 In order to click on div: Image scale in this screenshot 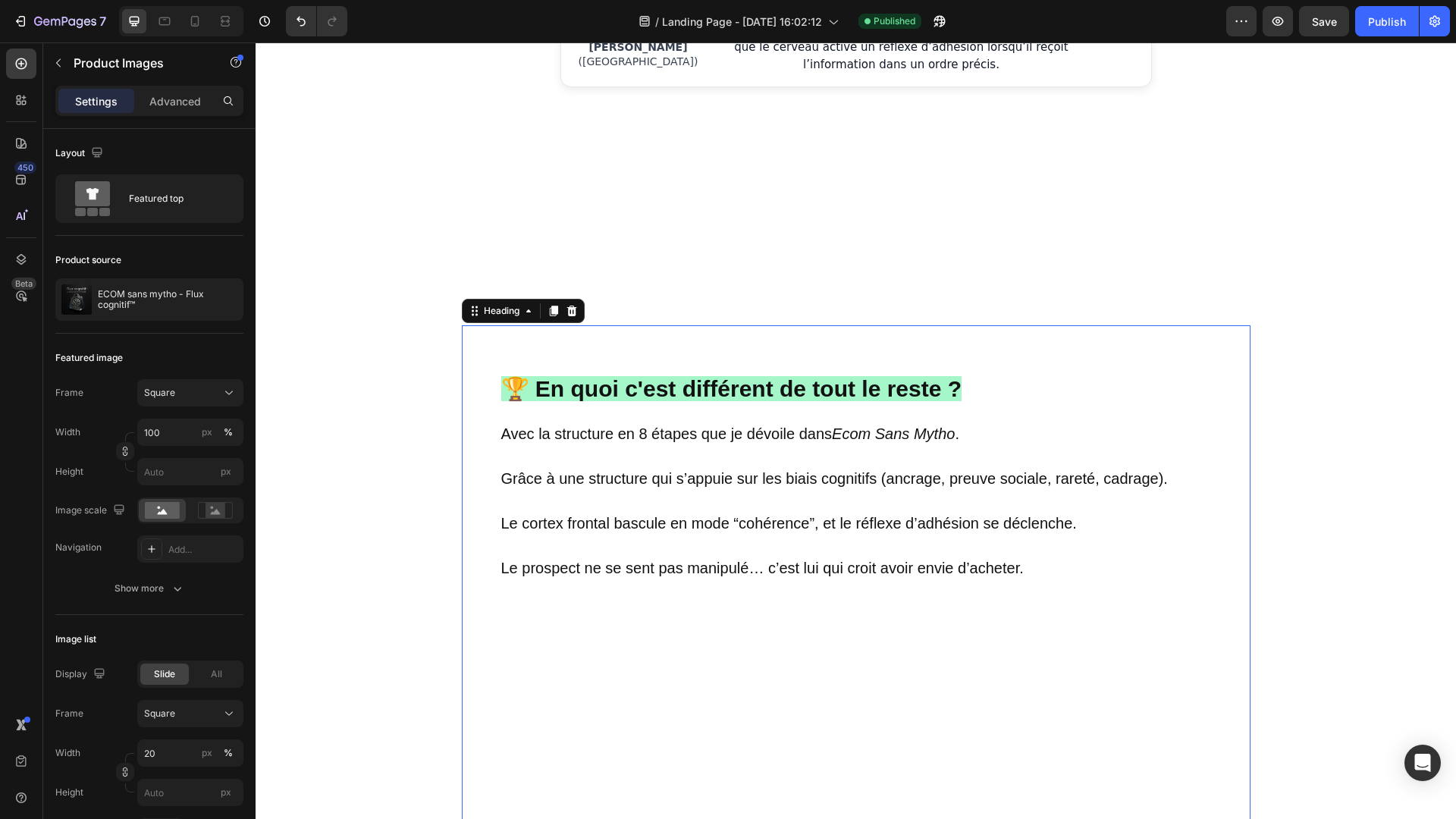, I will do `click(92, 510)`.